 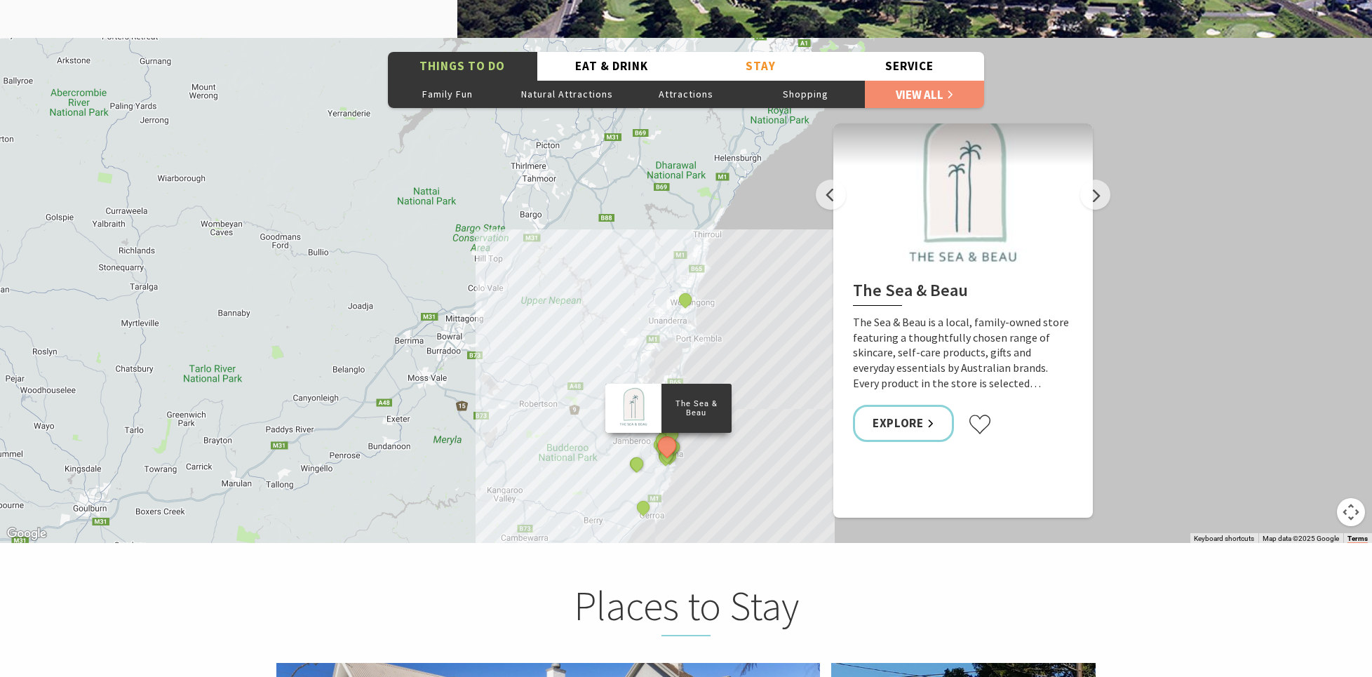 I want to click on a: View All, so click(x=925, y=94).